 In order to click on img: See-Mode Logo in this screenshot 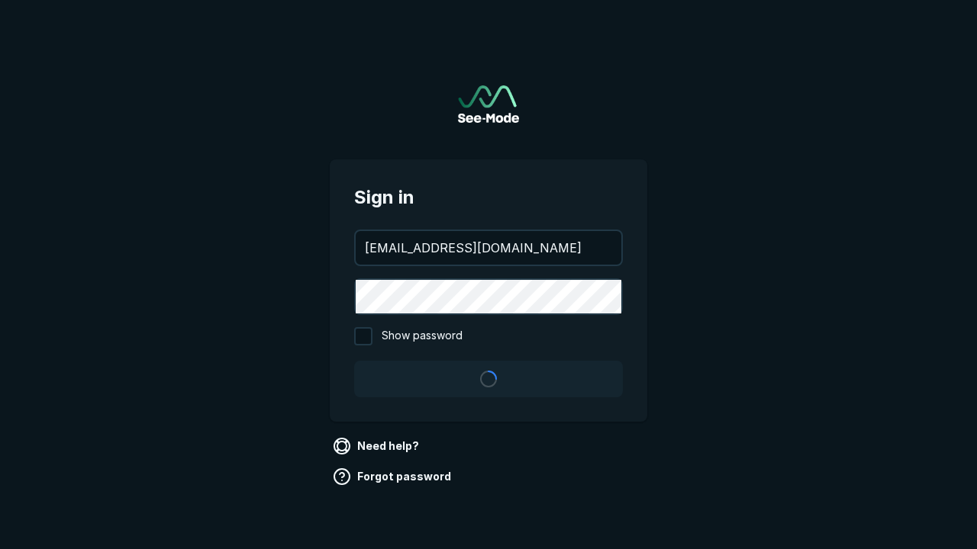, I will do `click(488, 104)`.